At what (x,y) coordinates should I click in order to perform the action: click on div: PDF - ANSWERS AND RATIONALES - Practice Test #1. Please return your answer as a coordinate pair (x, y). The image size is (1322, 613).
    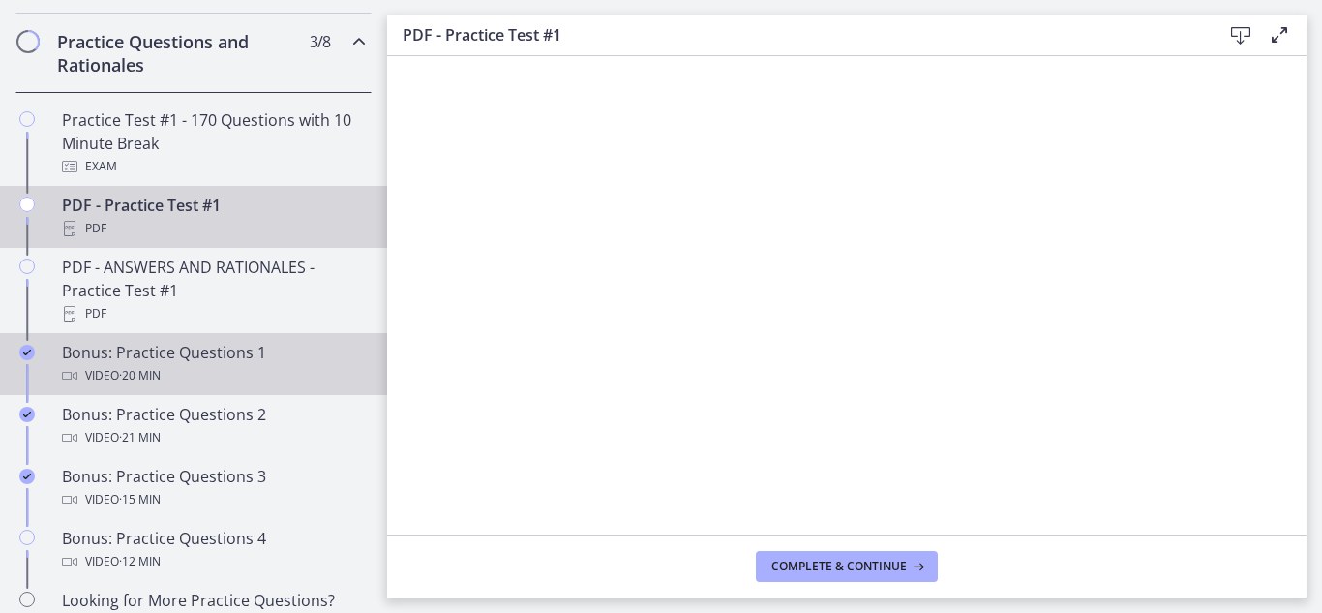
    Looking at the image, I should click on (213, 290).